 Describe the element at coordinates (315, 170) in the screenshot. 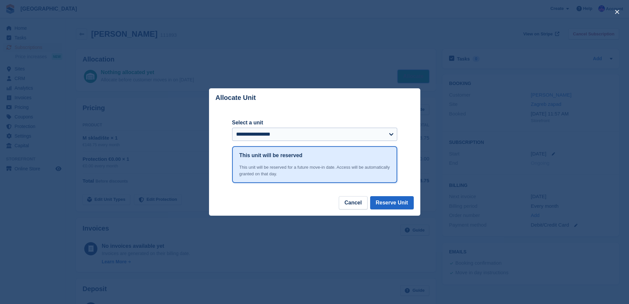

I see `div: This unit will be reserved for a future move-in date. Access will be automatically granted on tha...` at that location.